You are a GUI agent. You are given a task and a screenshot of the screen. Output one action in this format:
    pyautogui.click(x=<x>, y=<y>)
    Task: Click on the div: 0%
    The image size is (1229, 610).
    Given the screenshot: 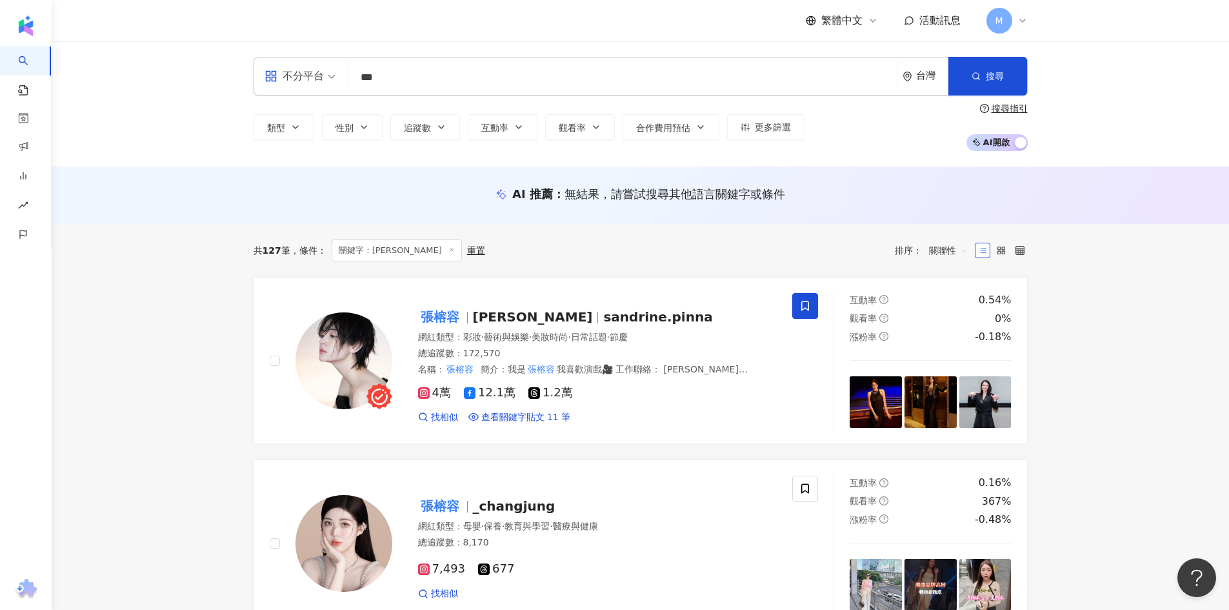 What is the action you would take?
    pyautogui.click(x=1003, y=319)
    